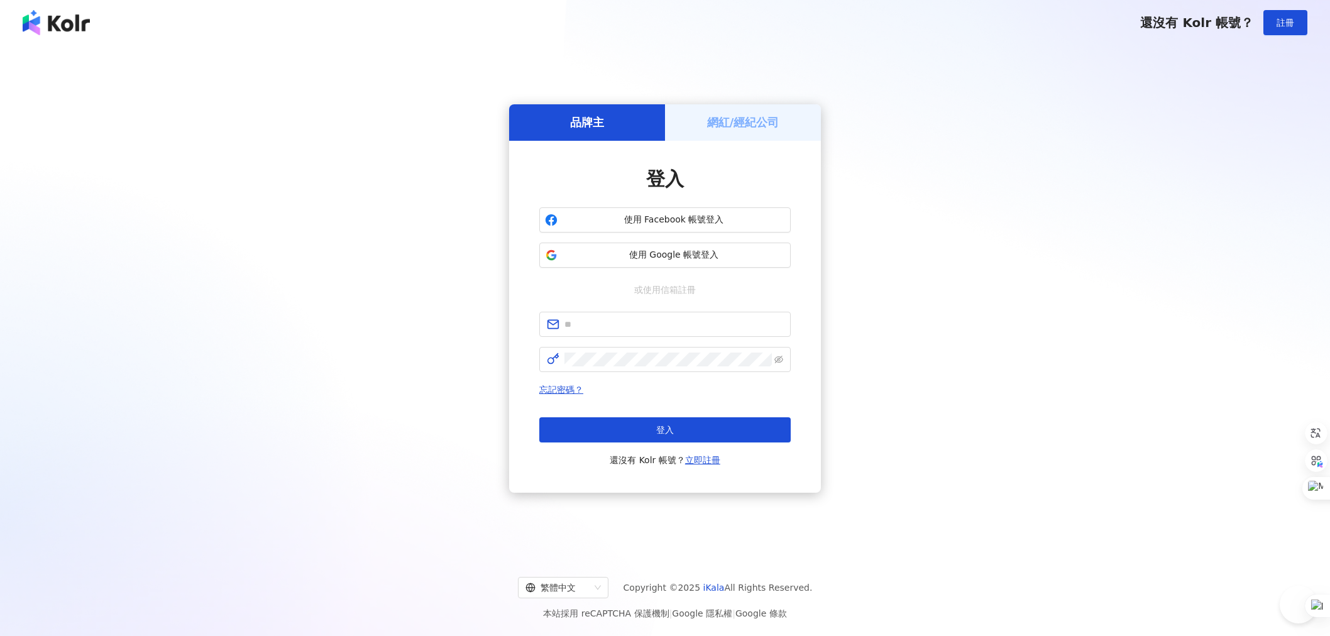 The height and width of the screenshot is (636, 1330). What do you see at coordinates (674, 220) in the screenshot?
I see `span: 使用 Facebook 帳號登入` at bounding box center [674, 220].